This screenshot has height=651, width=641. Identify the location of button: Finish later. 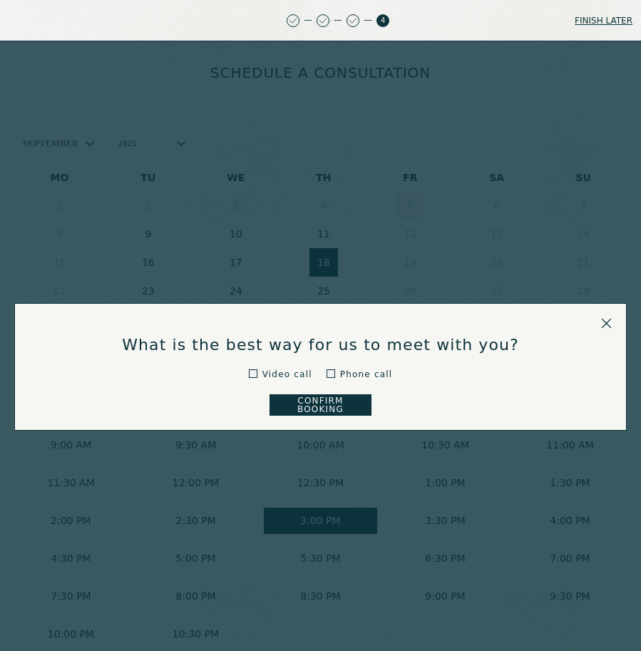
(603, 21).